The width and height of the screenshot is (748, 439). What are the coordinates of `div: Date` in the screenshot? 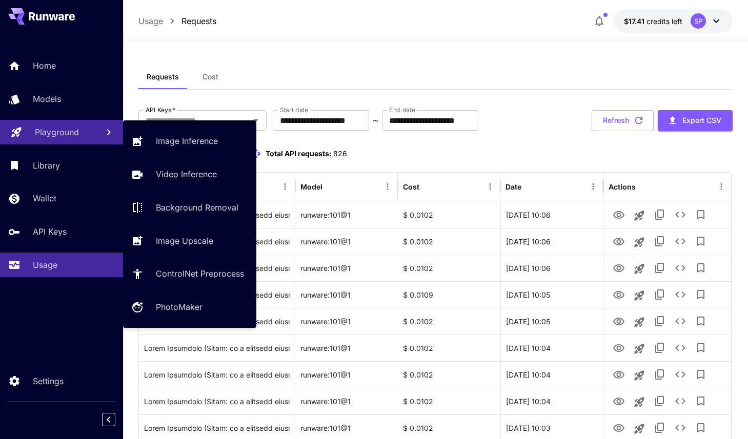 It's located at (513, 187).